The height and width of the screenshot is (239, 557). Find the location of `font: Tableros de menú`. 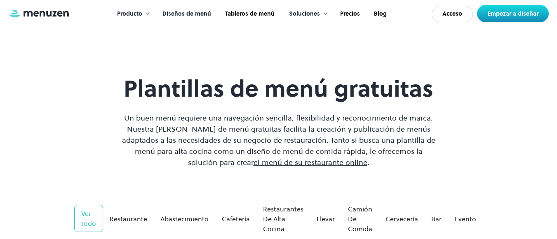

font: Tableros de menú is located at coordinates (250, 14).